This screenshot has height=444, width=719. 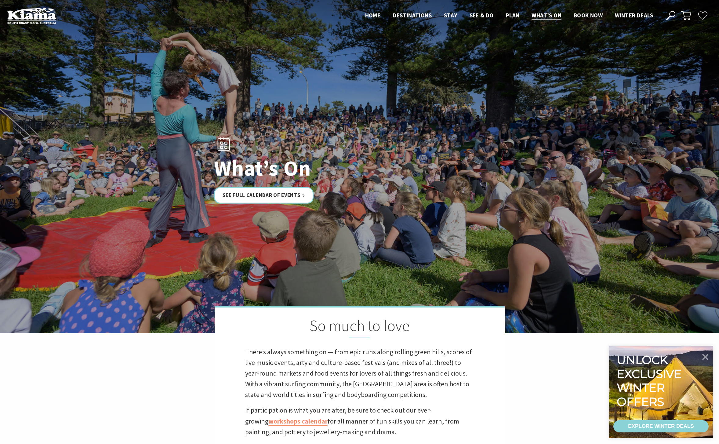 What do you see at coordinates (32, 16) in the screenshot?
I see `img: Kiama Logo` at bounding box center [32, 16].